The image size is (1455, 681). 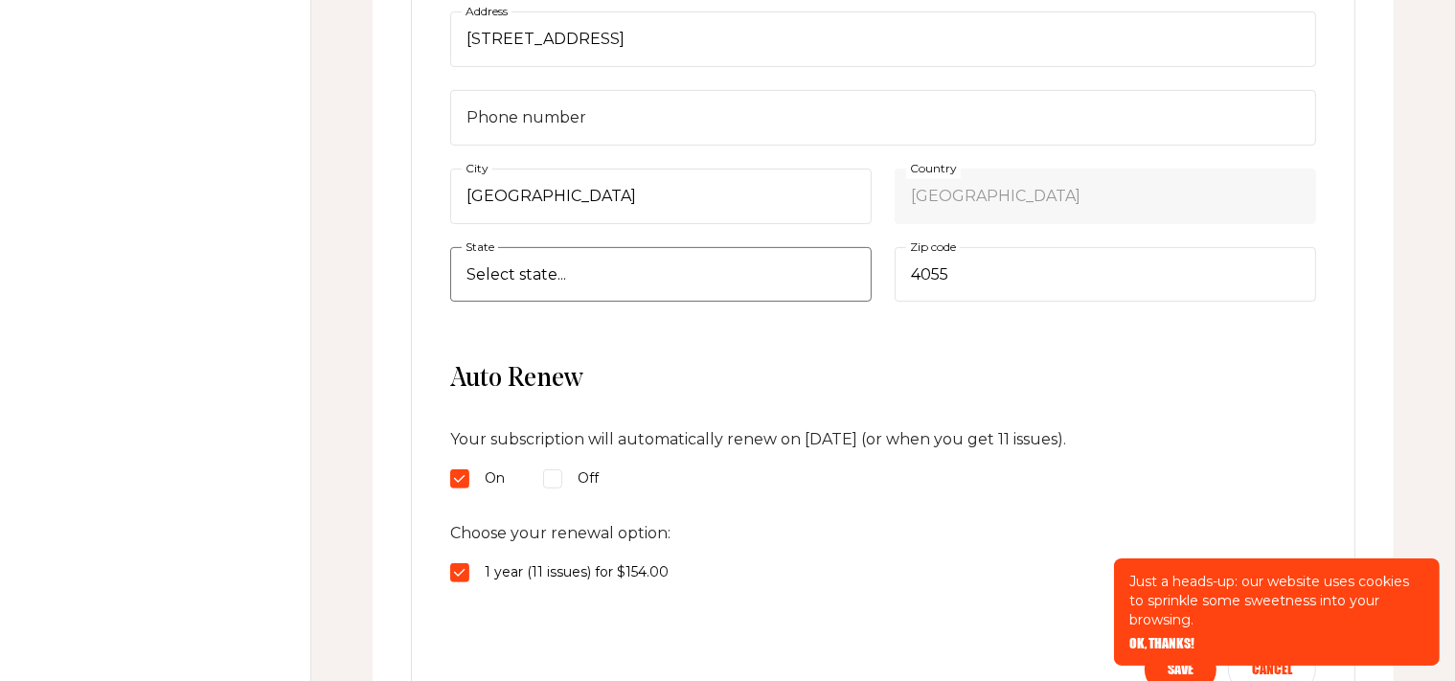 What do you see at coordinates (933, 246) in the screenshot?
I see `label: Zip code` at bounding box center [933, 246].